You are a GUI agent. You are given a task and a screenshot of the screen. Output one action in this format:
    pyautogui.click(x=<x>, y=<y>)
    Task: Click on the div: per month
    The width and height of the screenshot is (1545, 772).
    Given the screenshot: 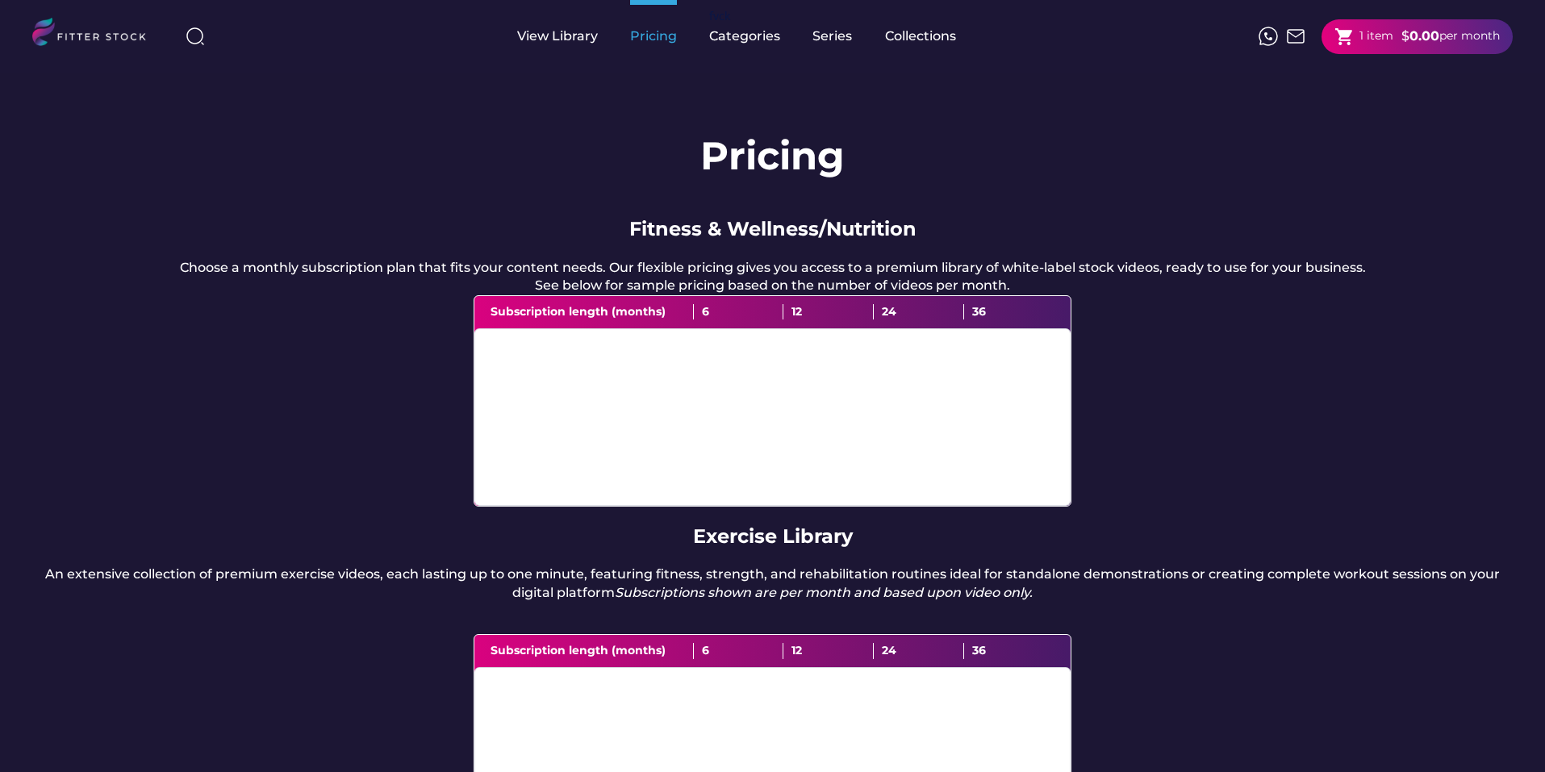 What is the action you would take?
    pyautogui.click(x=1470, y=36)
    